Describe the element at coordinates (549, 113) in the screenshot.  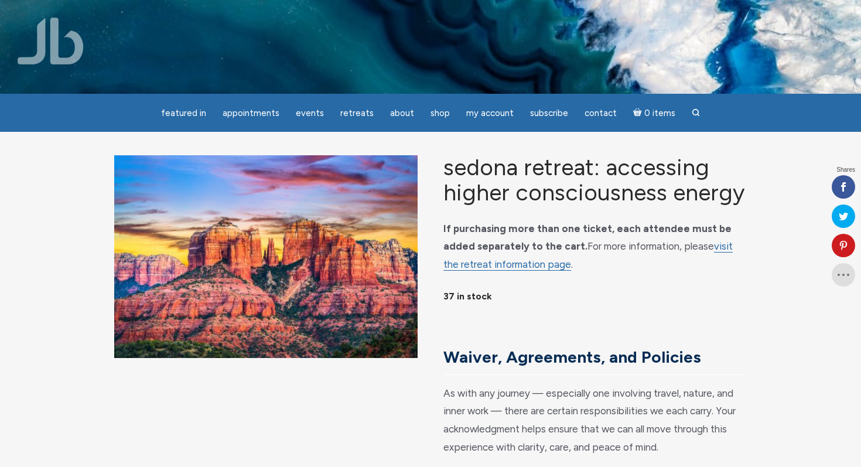
I see `a: Subscribe` at that location.